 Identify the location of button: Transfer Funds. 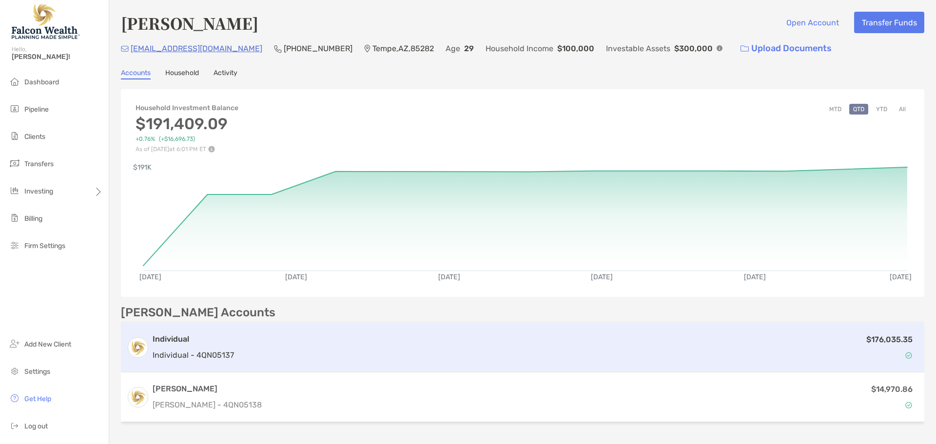
(889, 22).